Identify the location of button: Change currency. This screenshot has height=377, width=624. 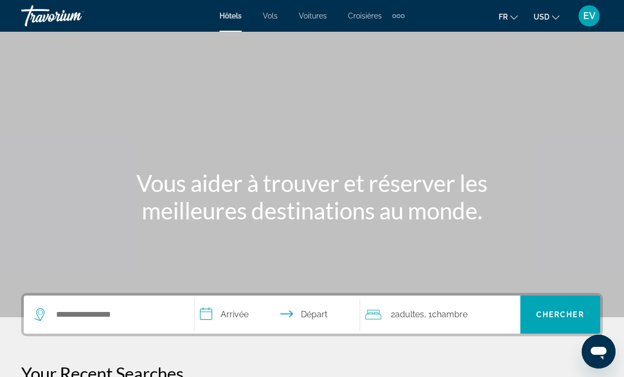
(546, 16).